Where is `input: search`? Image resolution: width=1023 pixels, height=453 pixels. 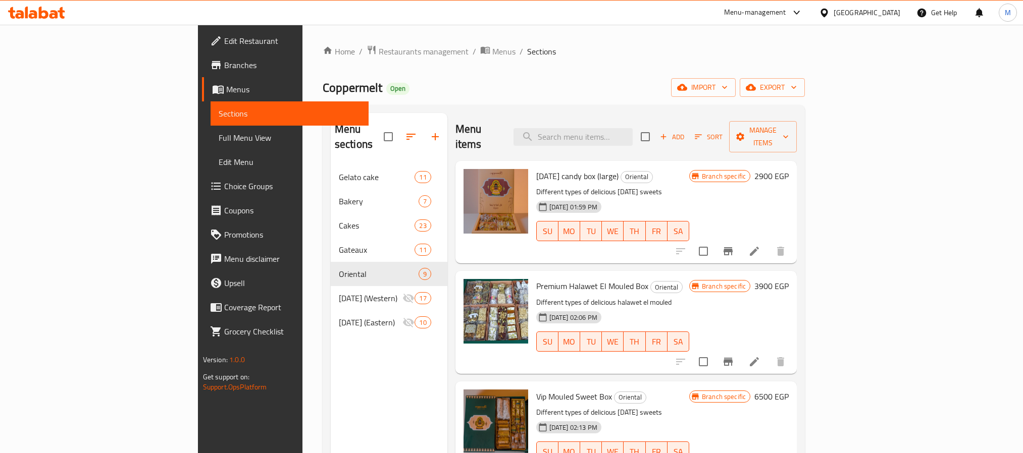 input: search is located at coordinates (573, 137).